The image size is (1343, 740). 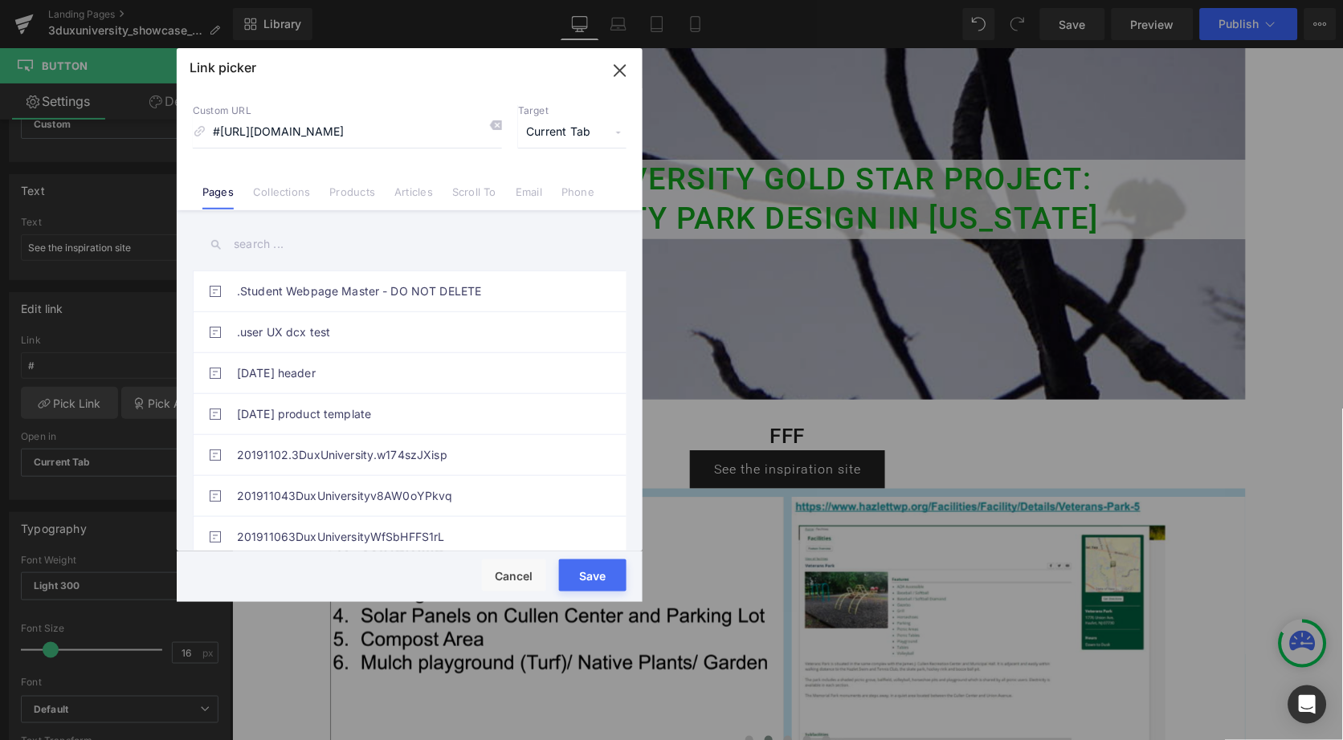 I want to click on a: Collections, so click(x=281, y=198).